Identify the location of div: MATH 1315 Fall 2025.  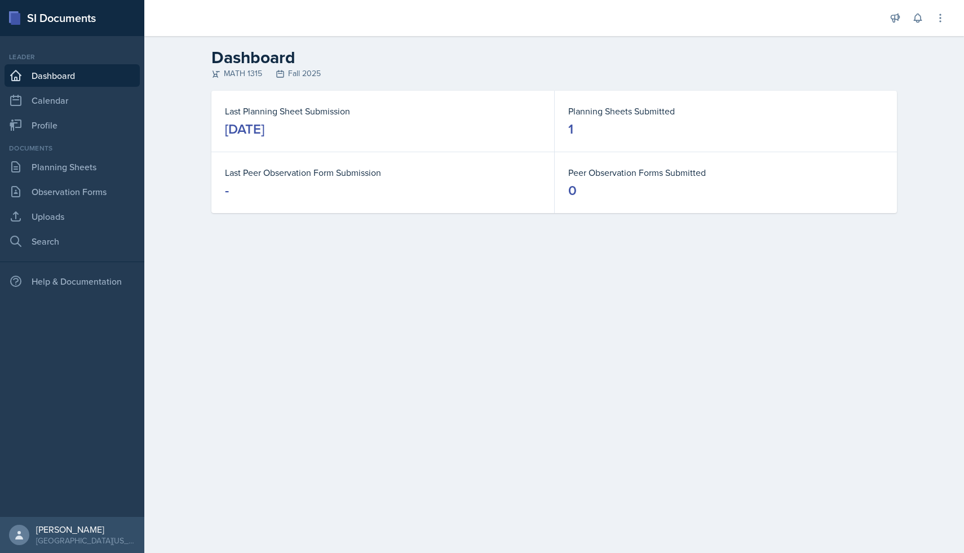
(554, 73).